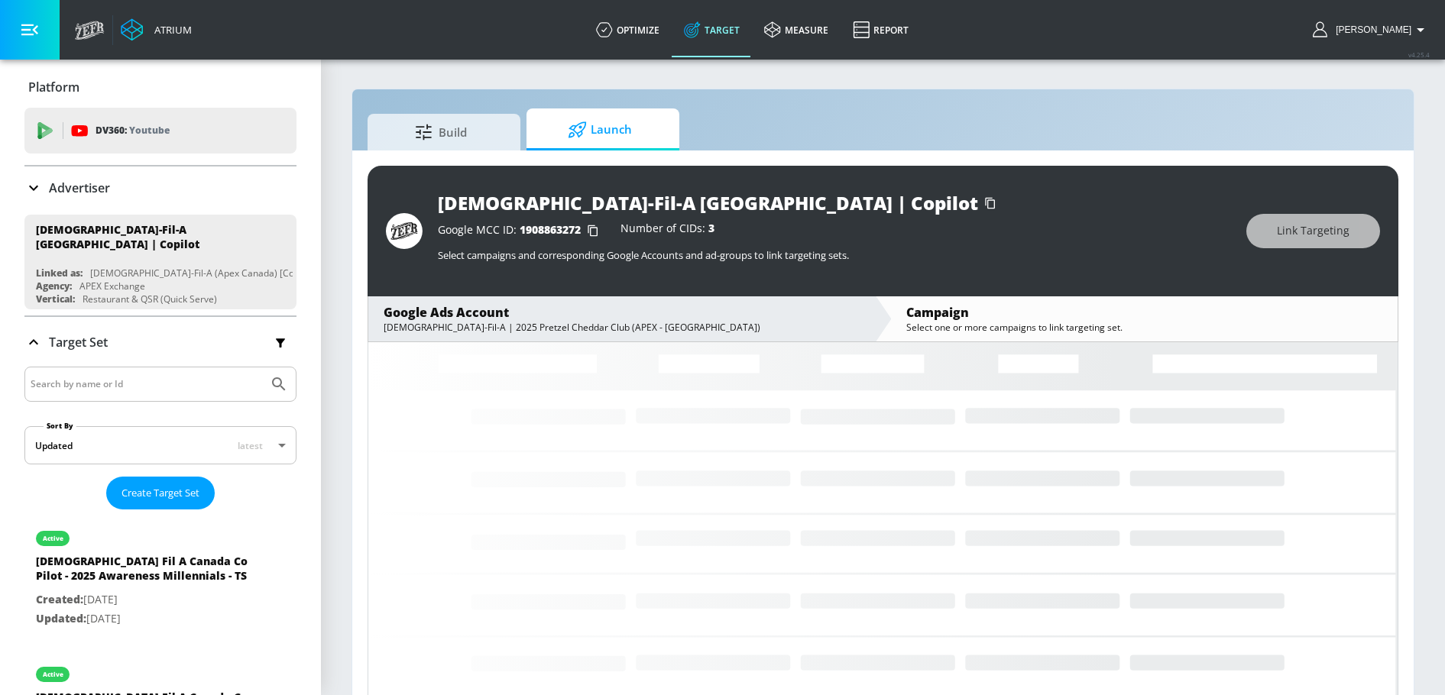  Describe the element at coordinates (600, 130) in the screenshot. I see `span: Launch` at that location.